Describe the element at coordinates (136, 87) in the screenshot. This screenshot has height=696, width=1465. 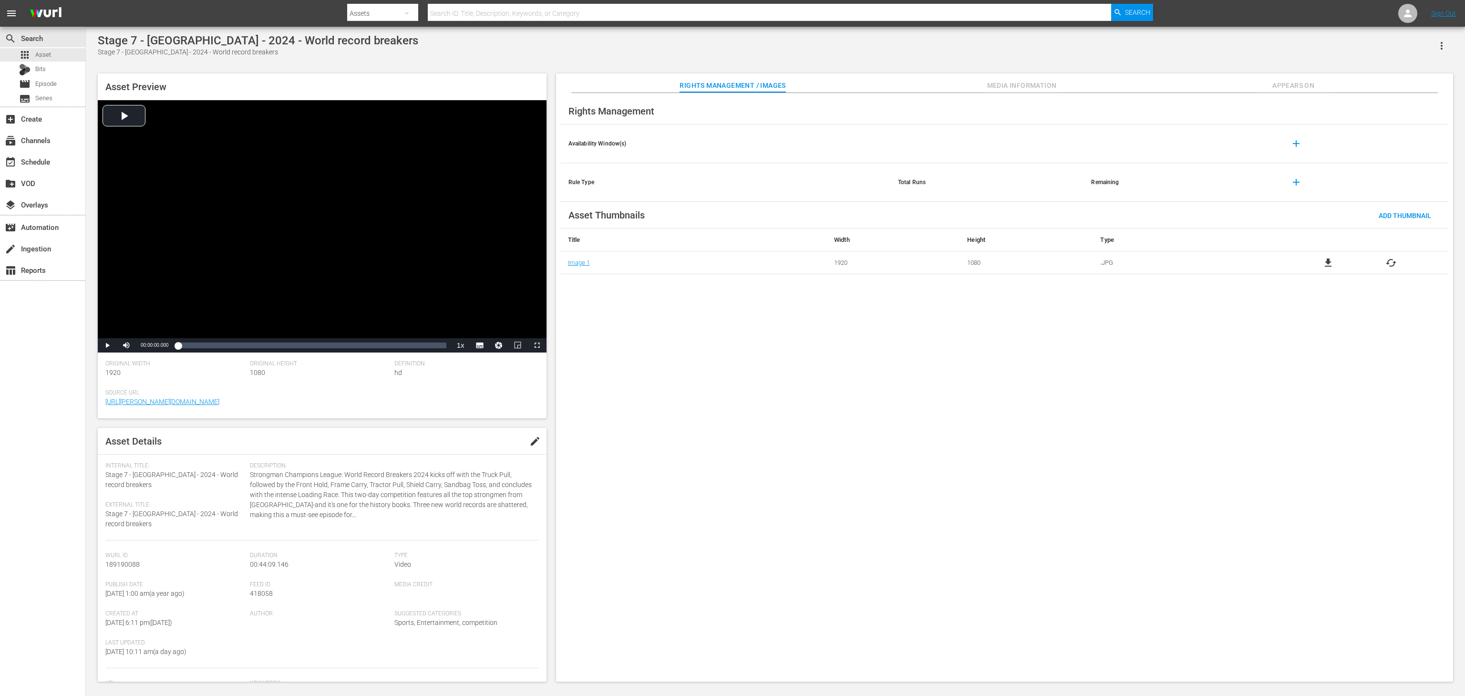
I see `span: Asset Preview` at that location.